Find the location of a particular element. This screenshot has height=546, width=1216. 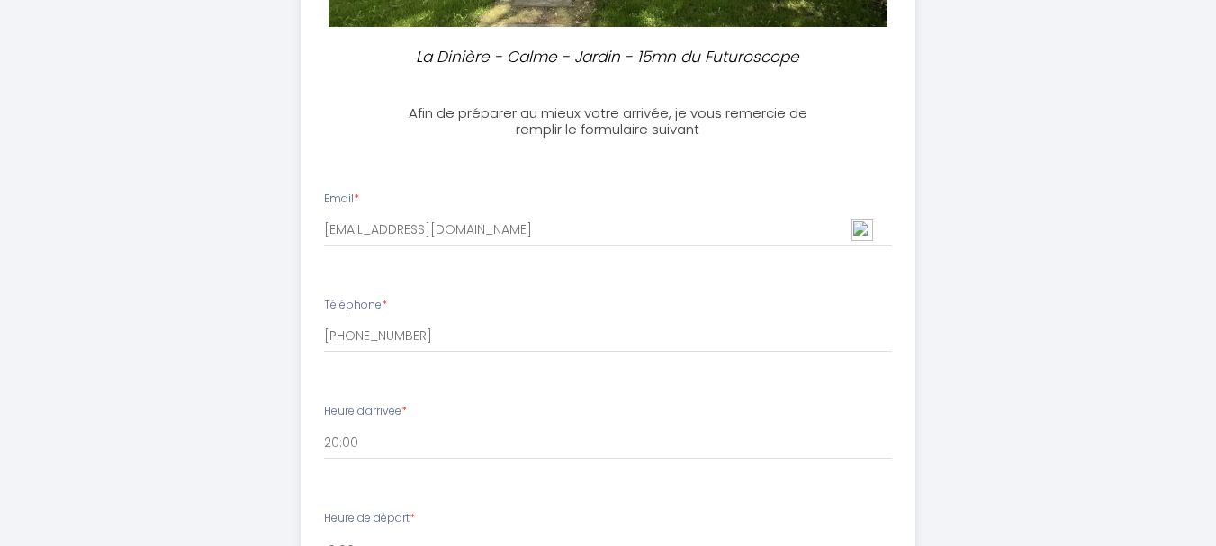

img: ext_logo_danger.svg is located at coordinates (862, 230).